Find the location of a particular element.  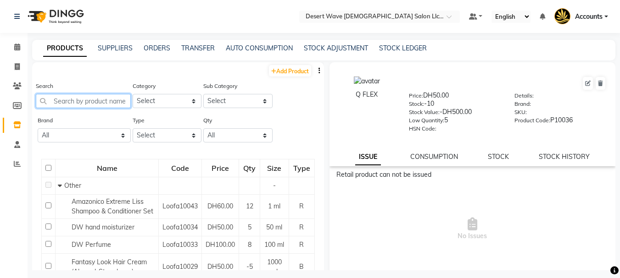

label: Brand is located at coordinates (45, 121).